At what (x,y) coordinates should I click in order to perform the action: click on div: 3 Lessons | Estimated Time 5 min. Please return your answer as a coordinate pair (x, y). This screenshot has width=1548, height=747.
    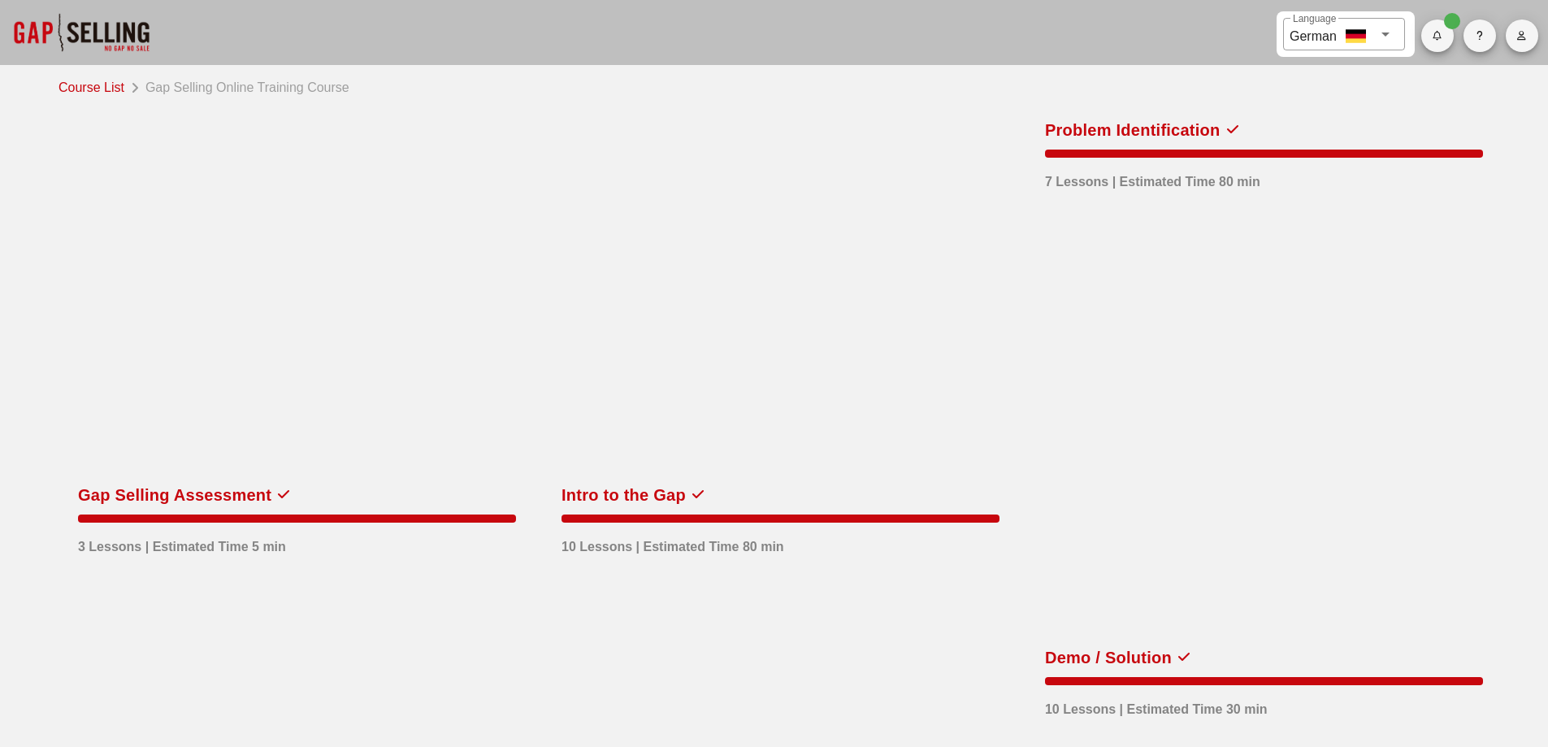
    Looking at the image, I should click on (182, 543).